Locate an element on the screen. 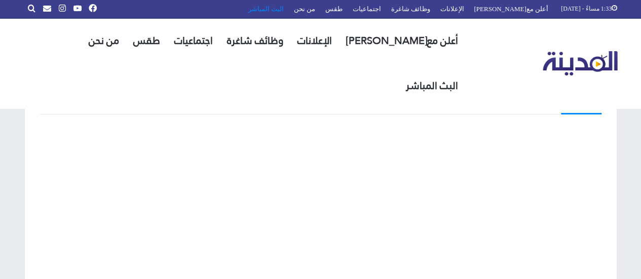  a: طقس is located at coordinates (146, 41).